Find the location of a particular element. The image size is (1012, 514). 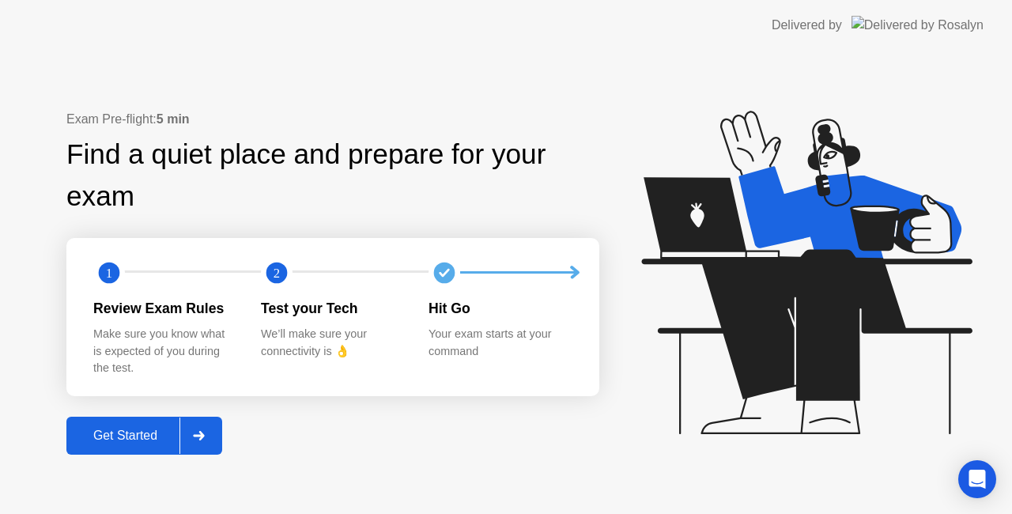

div: Test your Tech is located at coordinates (332, 308).